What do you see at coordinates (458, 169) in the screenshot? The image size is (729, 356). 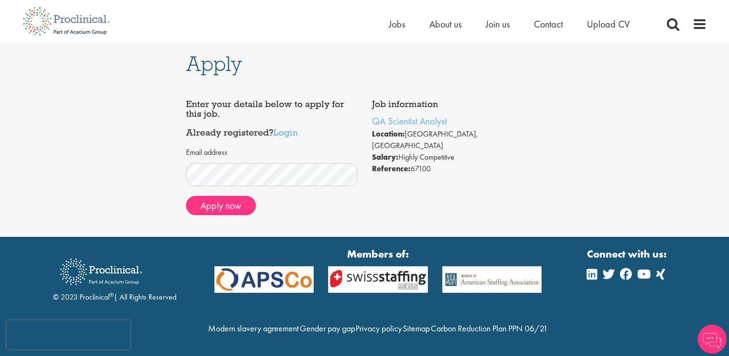 I see `li: 67100` at bounding box center [458, 169].